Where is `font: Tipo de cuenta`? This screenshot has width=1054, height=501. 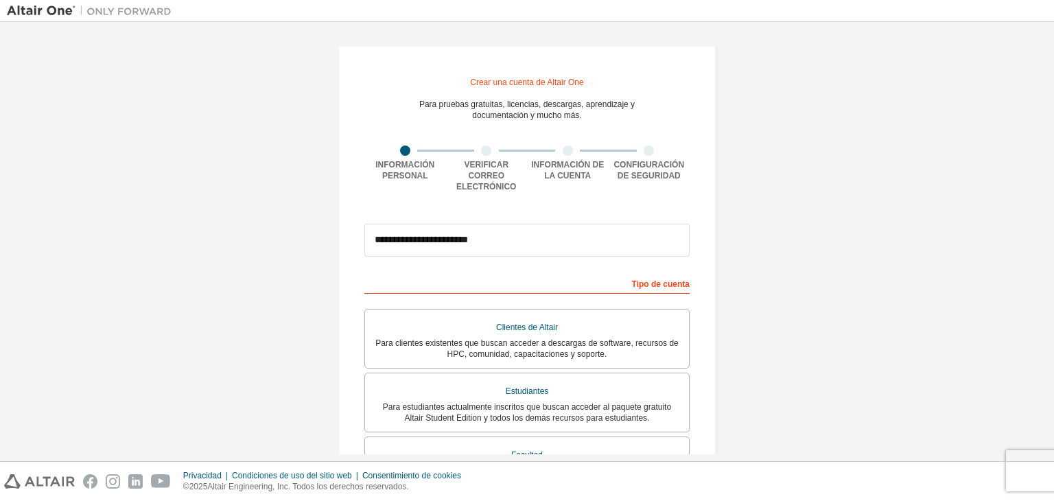
font: Tipo de cuenta is located at coordinates (661, 284).